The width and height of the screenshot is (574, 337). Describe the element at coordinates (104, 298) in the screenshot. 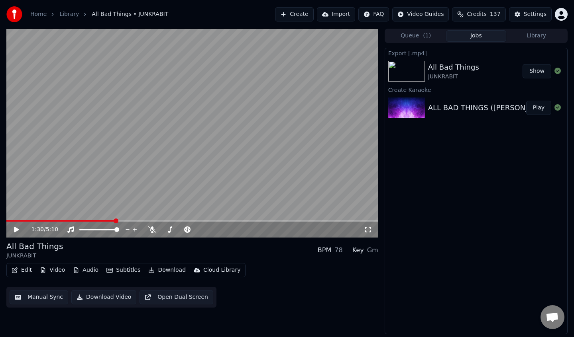

I see `button: Download Video` at that location.